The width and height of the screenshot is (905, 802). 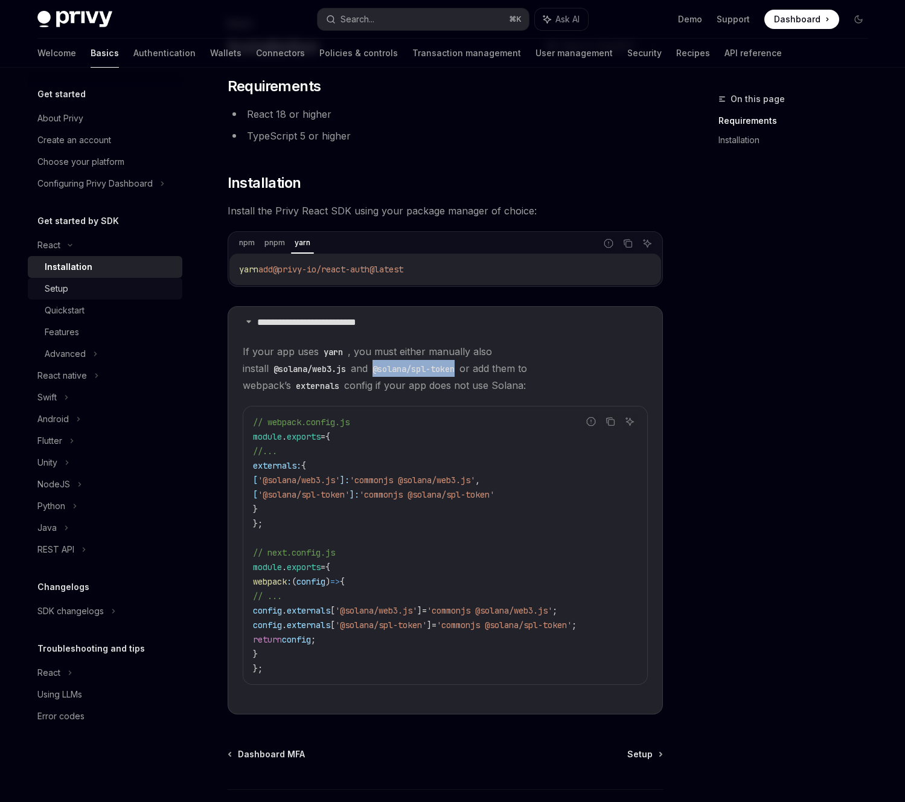 What do you see at coordinates (78, 221) in the screenshot?
I see `h5: Get started by SDK` at bounding box center [78, 221].